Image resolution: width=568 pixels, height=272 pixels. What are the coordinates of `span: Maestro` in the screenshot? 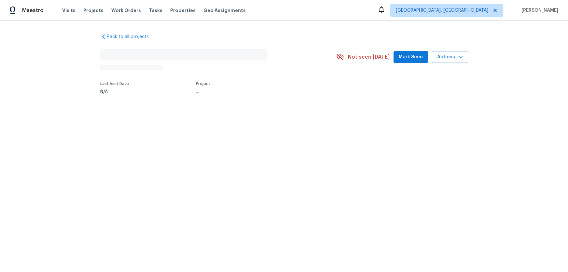 It's located at (33, 10).